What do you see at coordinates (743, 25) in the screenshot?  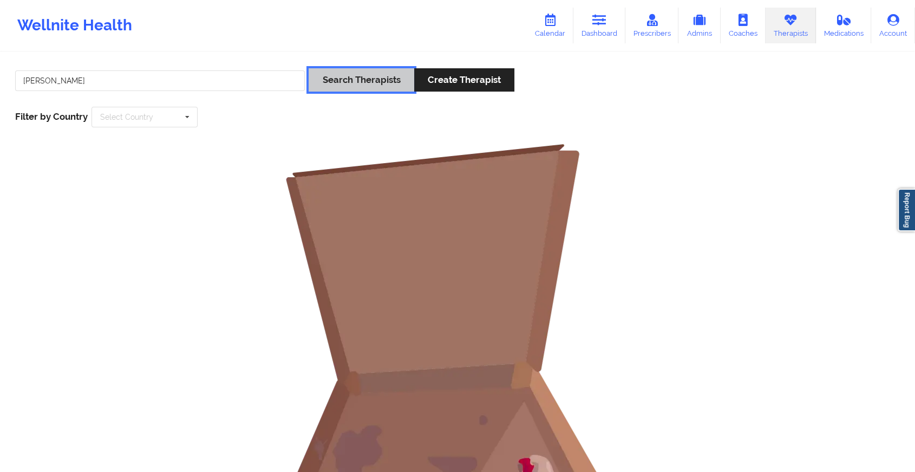 I see `a: Coaches` at bounding box center [743, 25].